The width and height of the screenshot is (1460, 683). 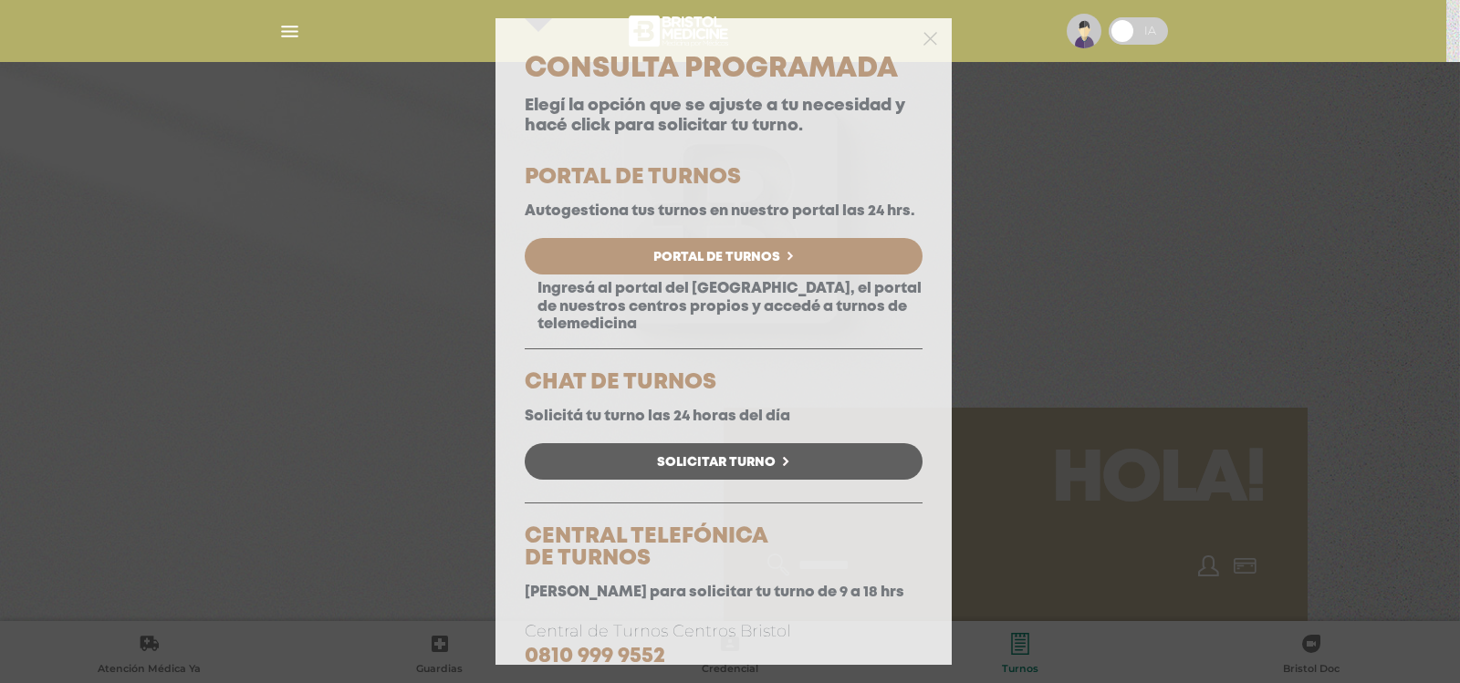 I want to click on h5: CHAT DE TURNOS, so click(x=724, y=383).